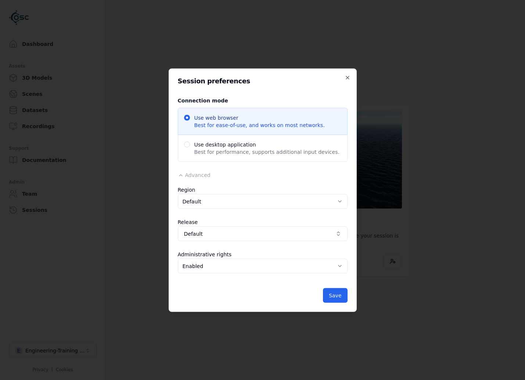 Image resolution: width=525 pixels, height=380 pixels. What do you see at coordinates (258, 234) in the screenshot?
I see `span: Default` at bounding box center [258, 234].